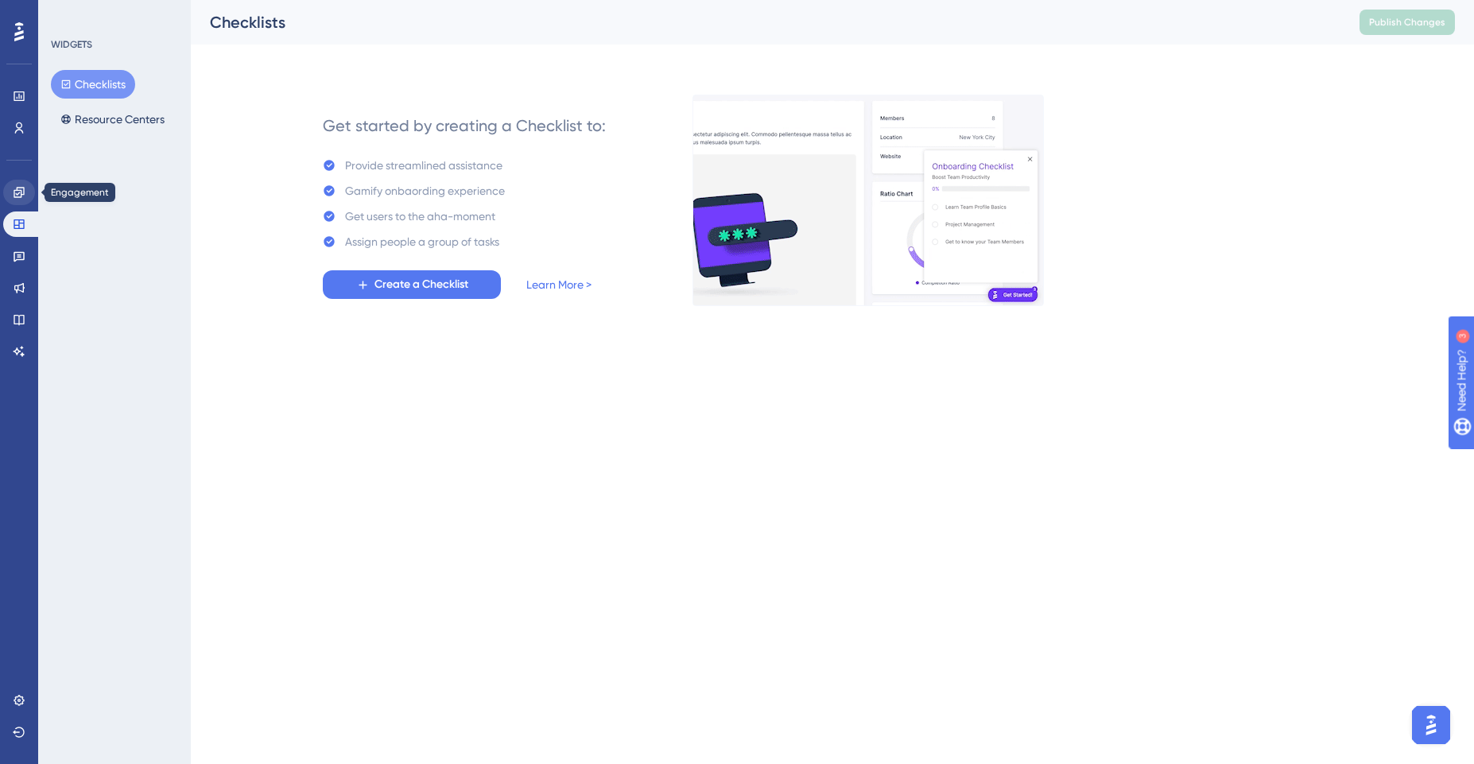 The image size is (1474, 764). What do you see at coordinates (420, 216) in the screenshot?
I see `div: Get users to the aha-moment` at bounding box center [420, 216].